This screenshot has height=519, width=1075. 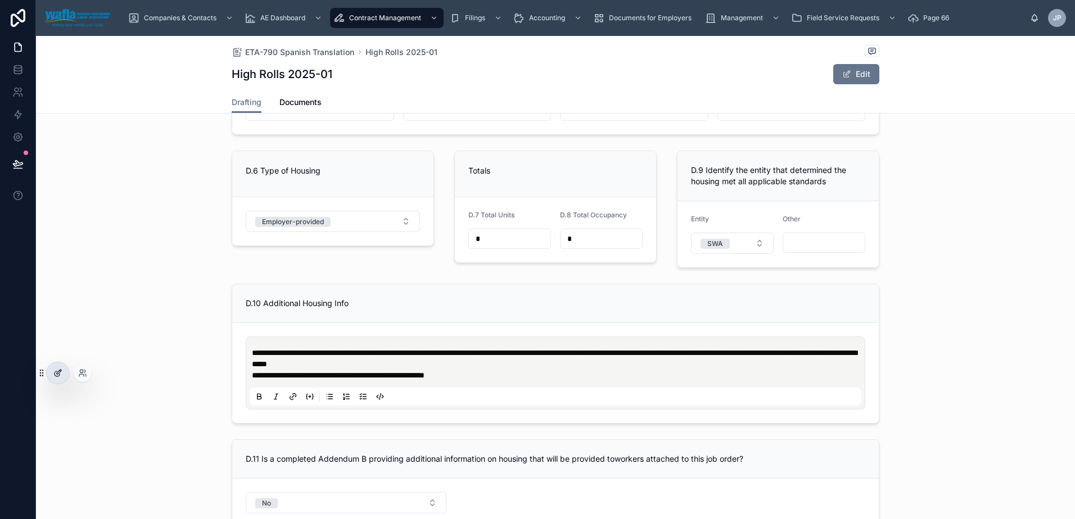 I want to click on span: D.11 Is a completed Addendum B providing additional information on housing that will be provided ..., so click(x=494, y=459).